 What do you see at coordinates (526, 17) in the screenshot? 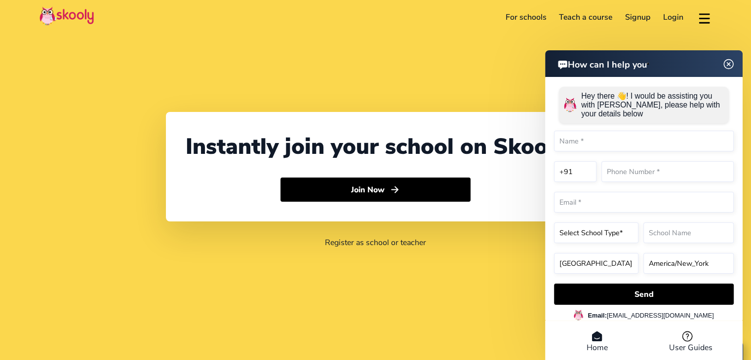
I see `a: For schools` at bounding box center [526, 17].